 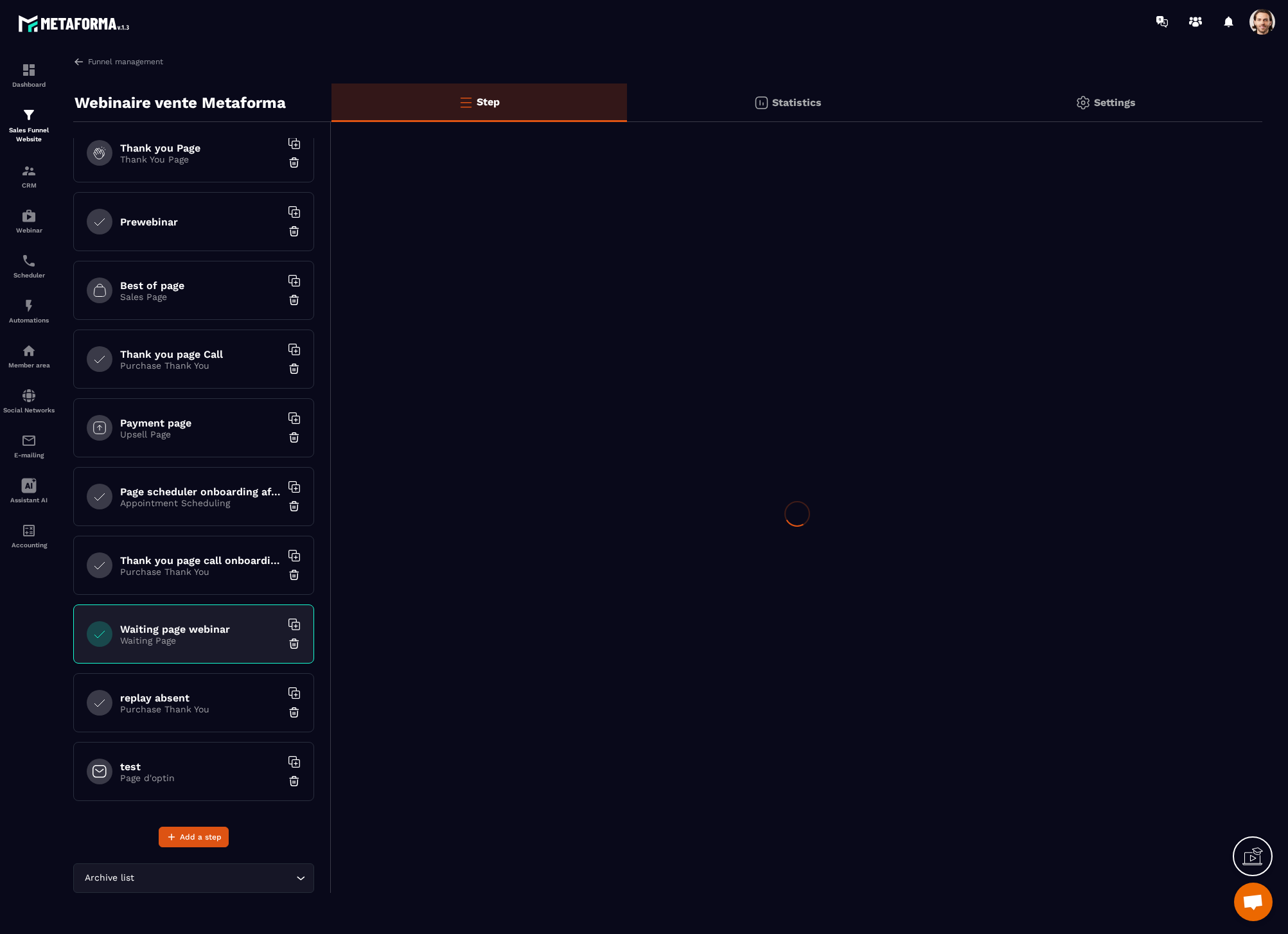 What do you see at coordinates (29, 396) in the screenshot?
I see `img: social-network` at bounding box center [29, 396].